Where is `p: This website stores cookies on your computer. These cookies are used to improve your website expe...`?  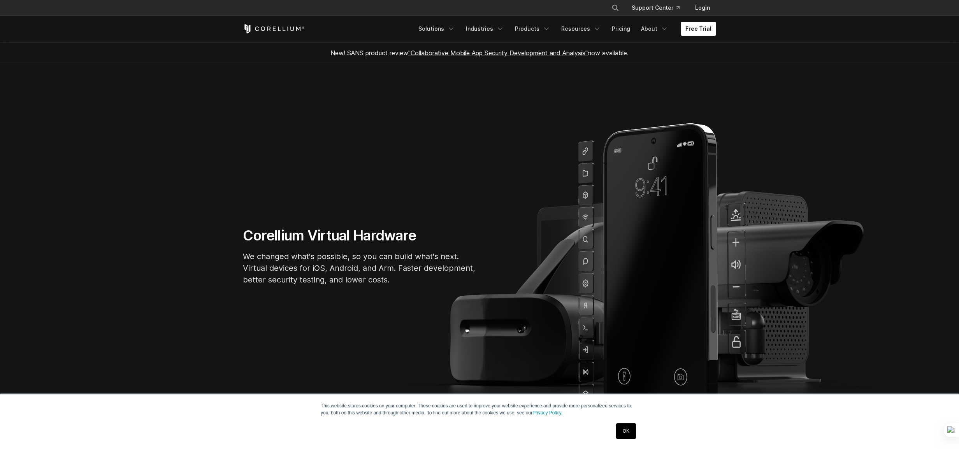 p: This website stores cookies on your computer. These cookies are used to improve your website expe... is located at coordinates (480, 410).